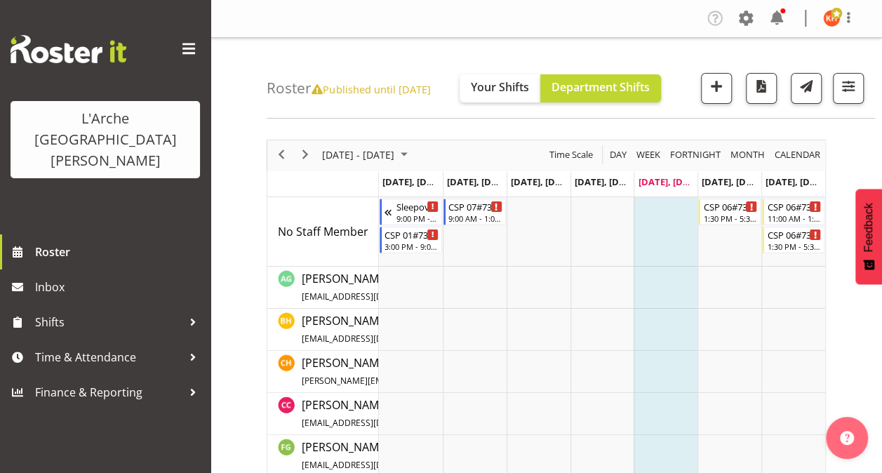 The image size is (882, 473). What do you see at coordinates (411, 234) in the screenshot?
I see `div: CSP 01#73` at bounding box center [411, 234].